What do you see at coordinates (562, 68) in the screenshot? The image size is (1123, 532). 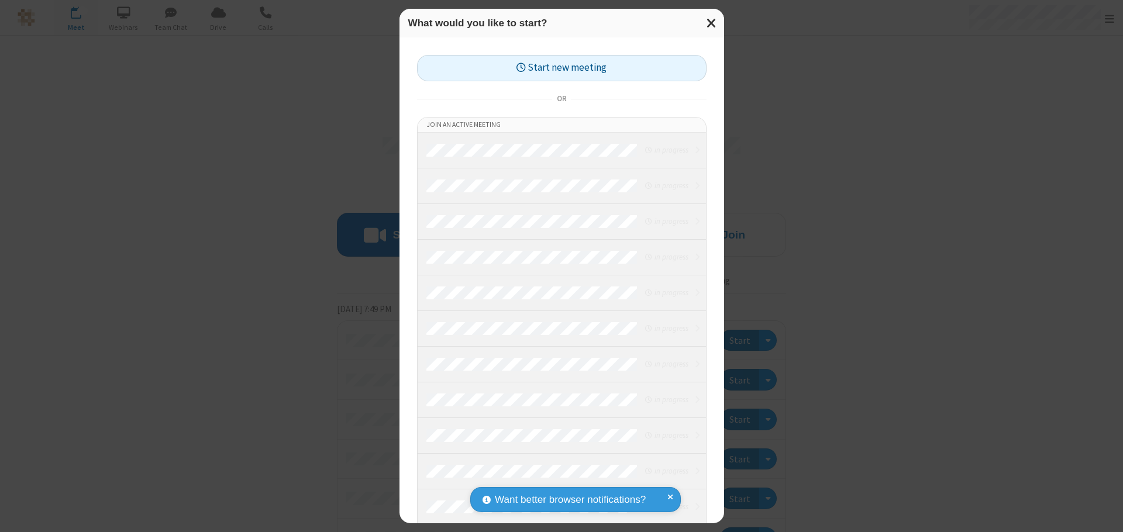 I see `button: Start new meeting` at bounding box center [562, 68].